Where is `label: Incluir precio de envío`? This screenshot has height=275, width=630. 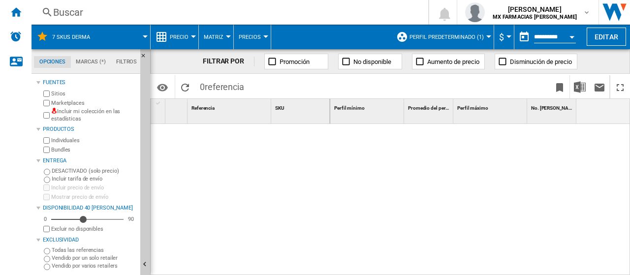 label: Incluir precio de envío is located at coordinates (94, 188).